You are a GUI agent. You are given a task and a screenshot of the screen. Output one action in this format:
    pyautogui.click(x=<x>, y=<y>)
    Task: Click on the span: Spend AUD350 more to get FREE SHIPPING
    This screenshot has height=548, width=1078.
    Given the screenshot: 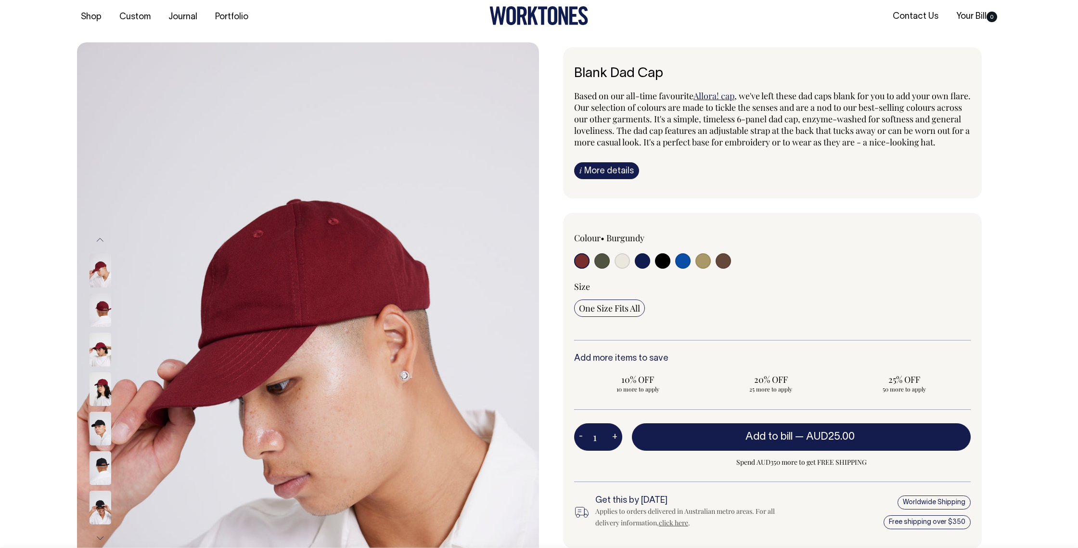 What is the action you would take?
    pyautogui.click(x=801, y=462)
    